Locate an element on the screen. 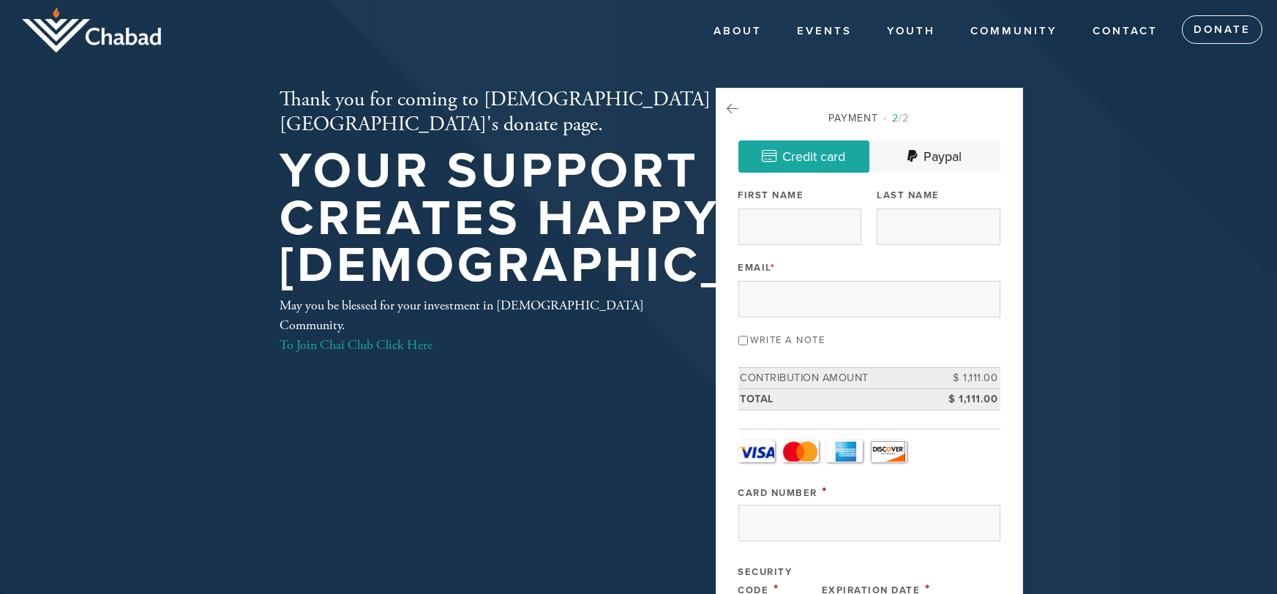  a: Paypal is located at coordinates (934, 157).